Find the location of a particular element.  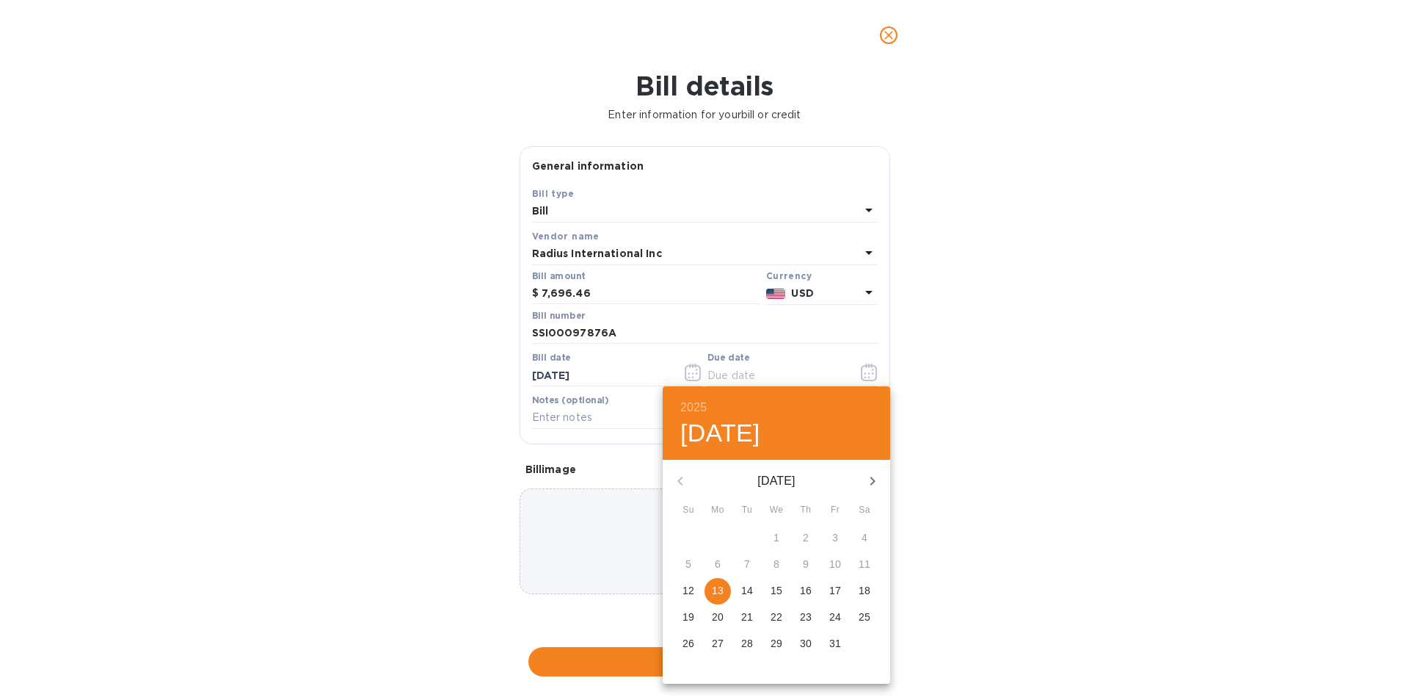

p: 19 is located at coordinates (688, 617).